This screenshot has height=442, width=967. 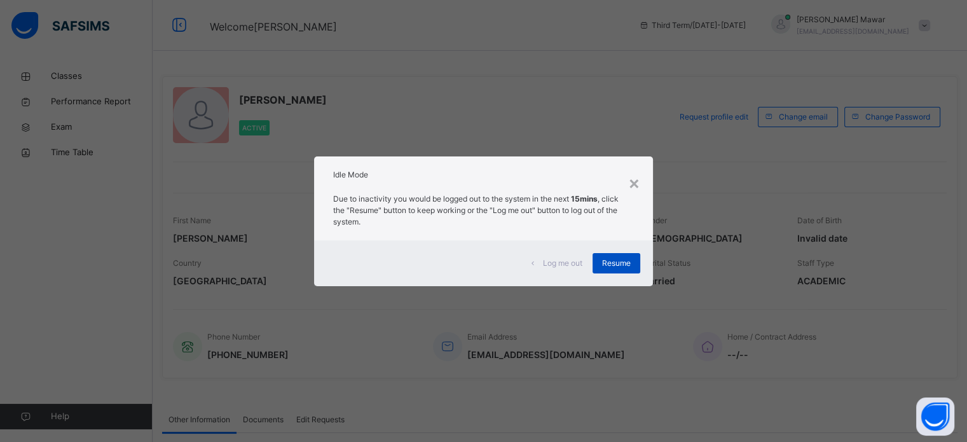 What do you see at coordinates (585, 198) in the screenshot?
I see `strong: 15mins` at bounding box center [585, 198].